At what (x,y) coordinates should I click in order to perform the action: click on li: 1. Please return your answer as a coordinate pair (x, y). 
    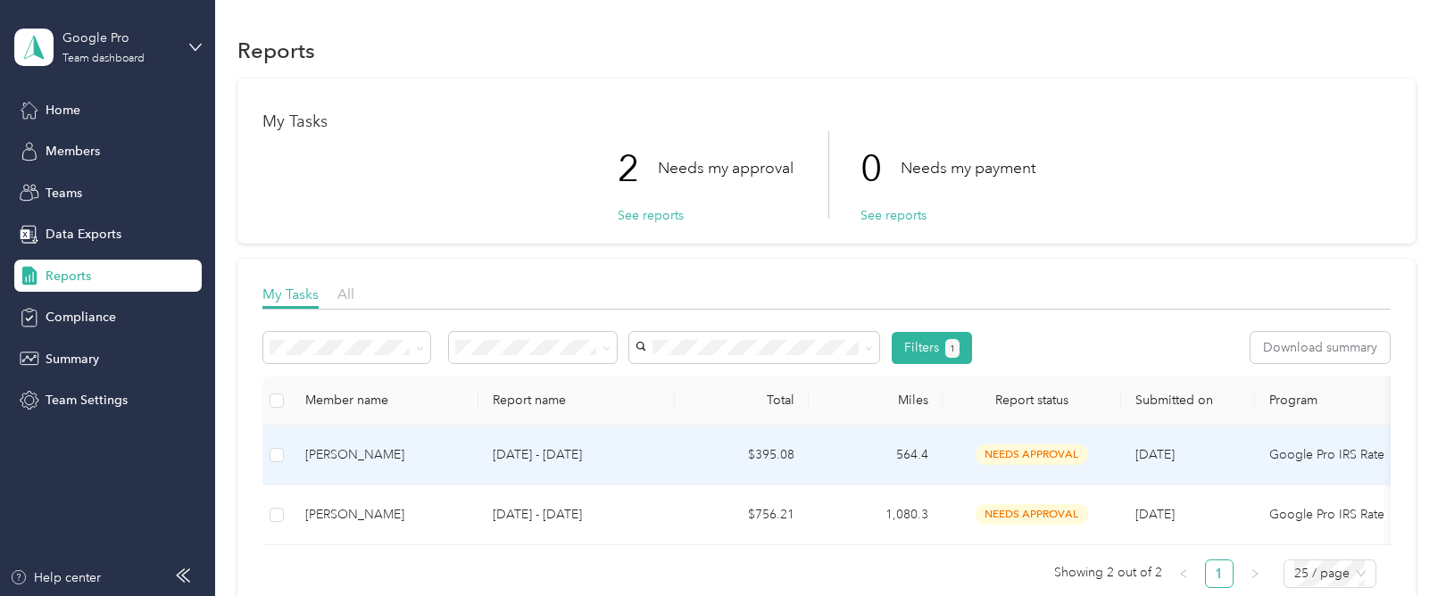
    Looking at the image, I should click on (1220, 574).